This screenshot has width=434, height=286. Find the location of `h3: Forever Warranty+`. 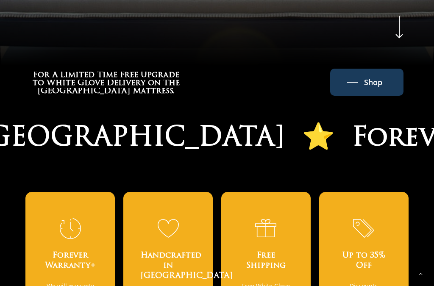

h3: Forever Warranty+ is located at coordinates (70, 261).